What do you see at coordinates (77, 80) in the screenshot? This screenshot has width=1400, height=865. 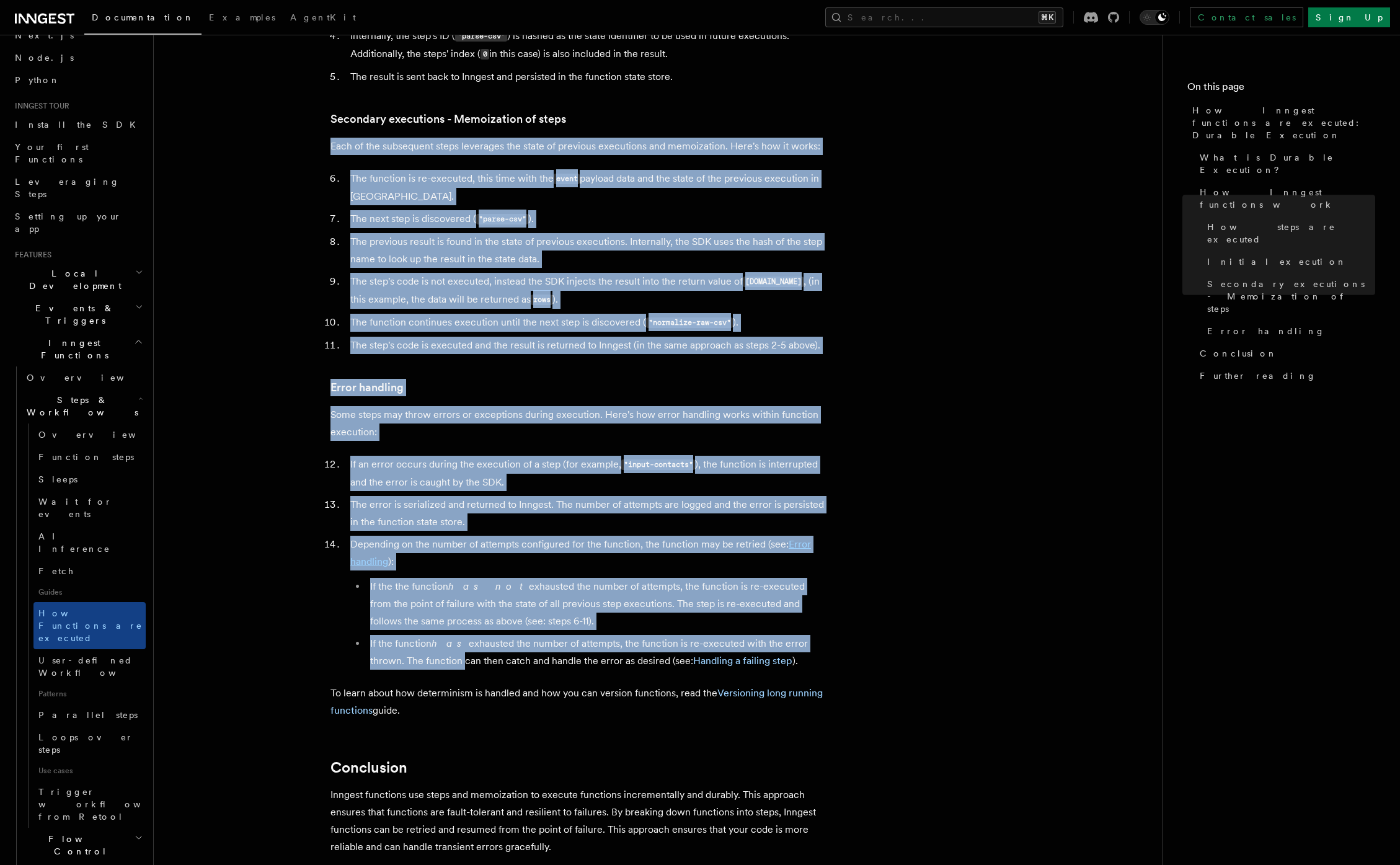 I see `a: Python` at bounding box center [77, 80].